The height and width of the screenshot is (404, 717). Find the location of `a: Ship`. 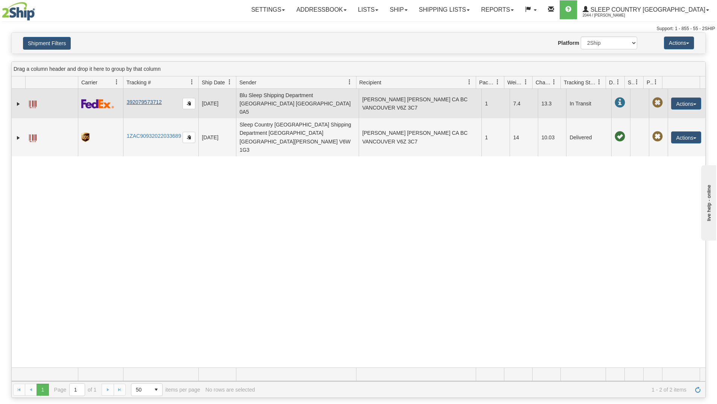

a: Ship is located at coordinates (398, 10).